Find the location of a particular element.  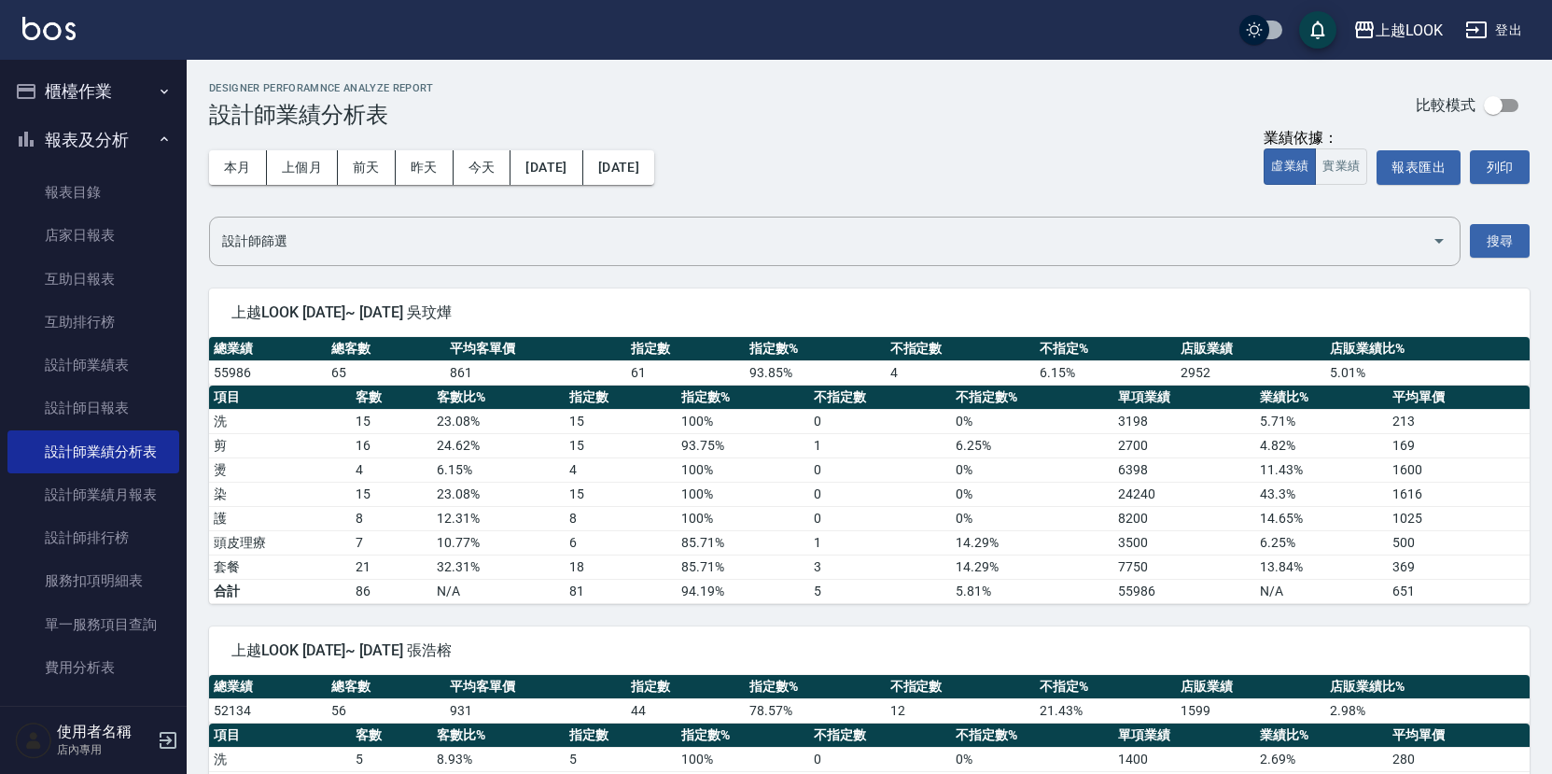

button: 櫃檯作業 is located at coordinates (93, 91).